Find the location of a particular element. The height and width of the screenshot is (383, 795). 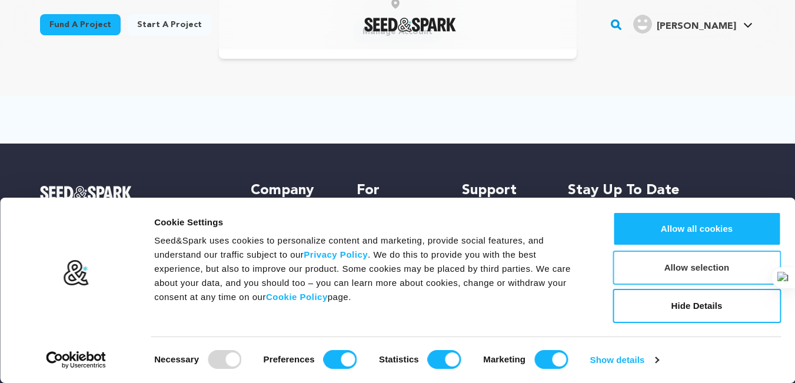

h5: Support is located at coordinates (503, 191).